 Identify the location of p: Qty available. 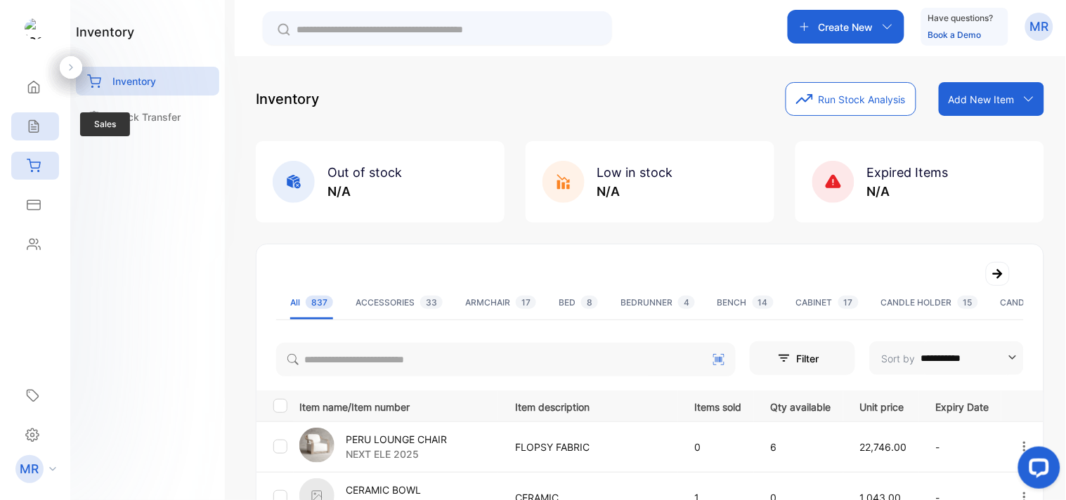
(801, 405).